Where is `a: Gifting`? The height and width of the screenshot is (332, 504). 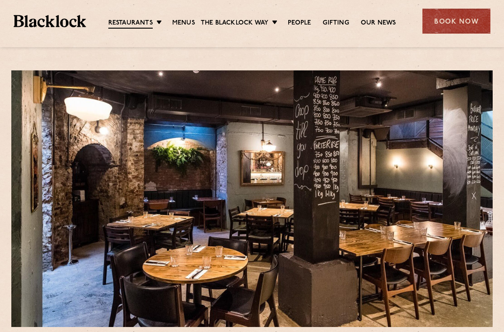
a: Gifting is located at coordinates (336, 23).